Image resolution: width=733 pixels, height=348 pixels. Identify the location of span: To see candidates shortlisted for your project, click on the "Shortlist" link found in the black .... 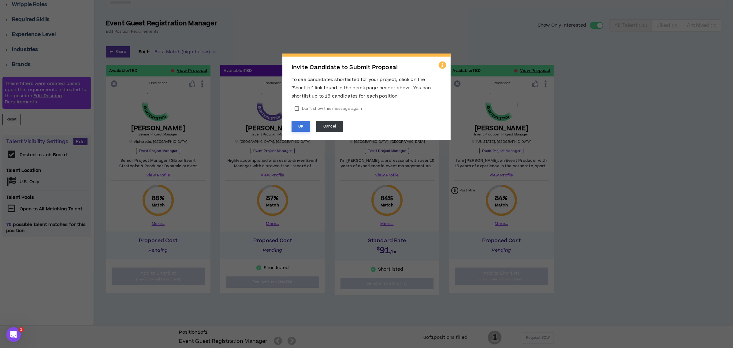
(362, 88).